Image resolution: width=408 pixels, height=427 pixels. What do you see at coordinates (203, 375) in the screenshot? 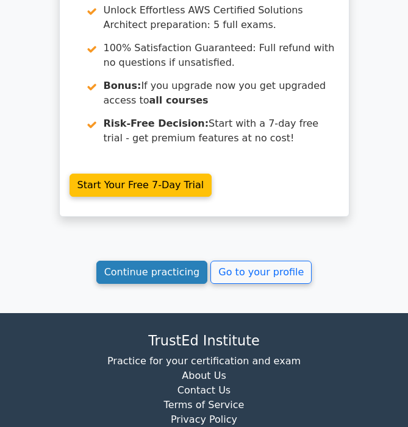
I see `a: About Us` at bounding box center [203, 375].